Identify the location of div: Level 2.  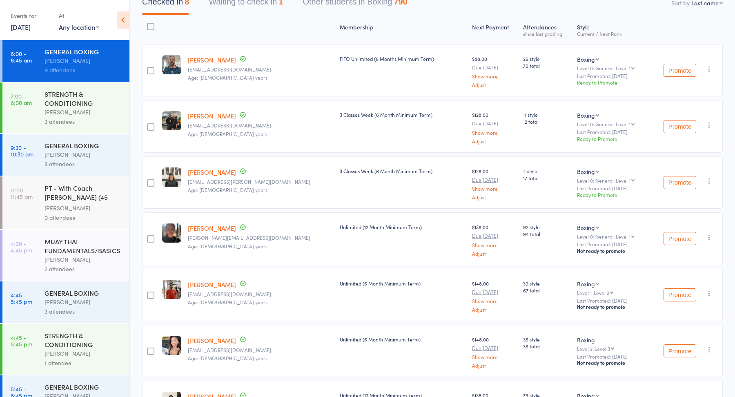
(601, 292).